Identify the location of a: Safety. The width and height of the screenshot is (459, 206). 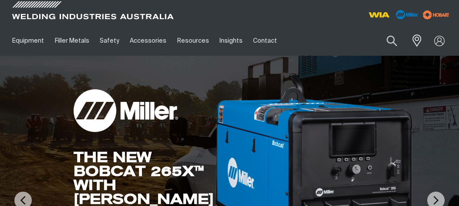
(109, 41).